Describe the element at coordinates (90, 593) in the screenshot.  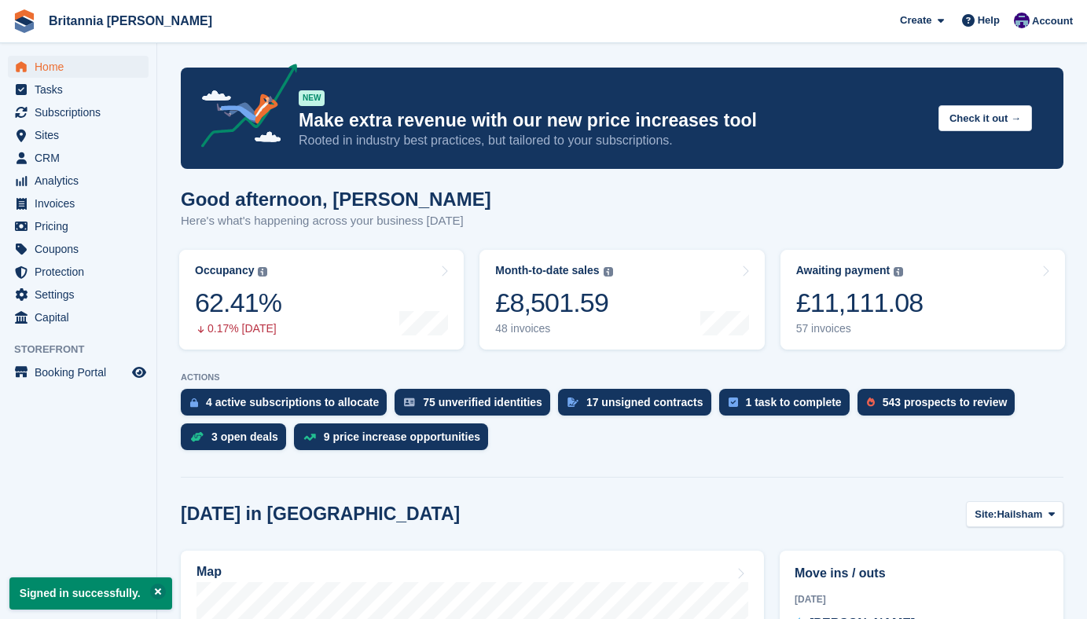
I see `p: Signed in successfully.` at that location.